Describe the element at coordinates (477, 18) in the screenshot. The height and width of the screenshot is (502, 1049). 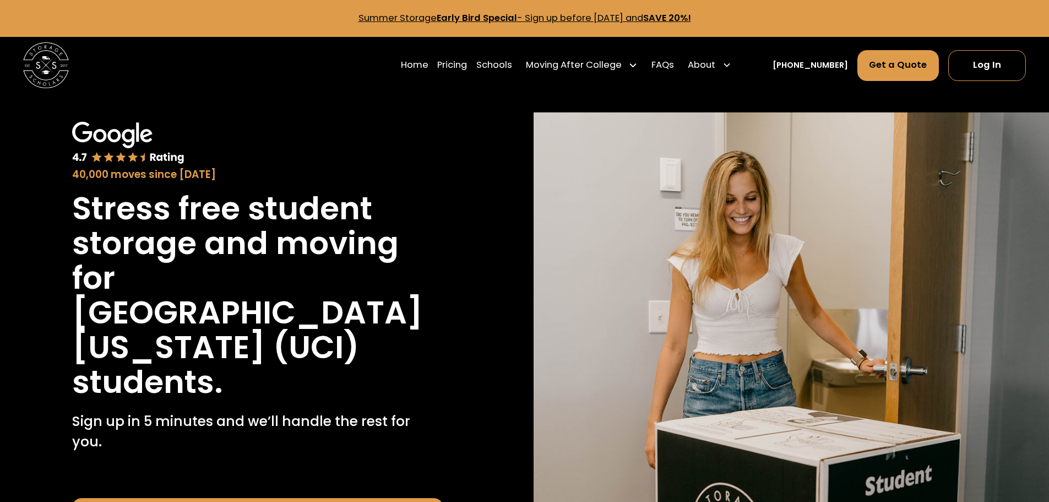
I see `strong: Early Bird Special` at that location.